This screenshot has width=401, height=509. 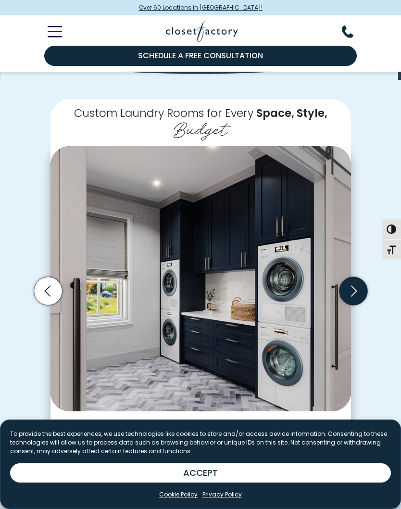 I want to click on span: Space, Style,, so click(x=292, y=113).